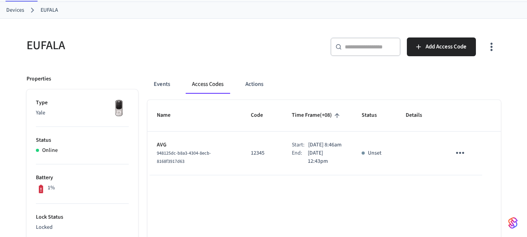 The height and width of the screenshot is (237, 527). I want to click on p: Online, so click(50, 150).